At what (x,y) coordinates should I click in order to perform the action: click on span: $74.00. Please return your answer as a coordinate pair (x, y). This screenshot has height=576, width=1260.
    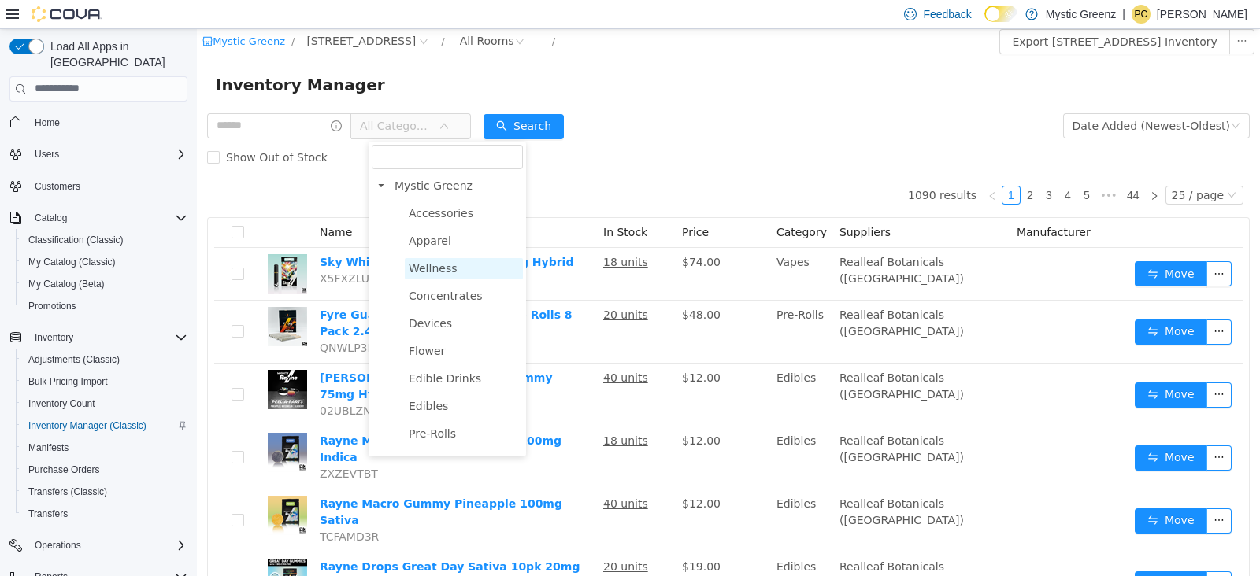
    Looking at the image, I should click on (504, 233).